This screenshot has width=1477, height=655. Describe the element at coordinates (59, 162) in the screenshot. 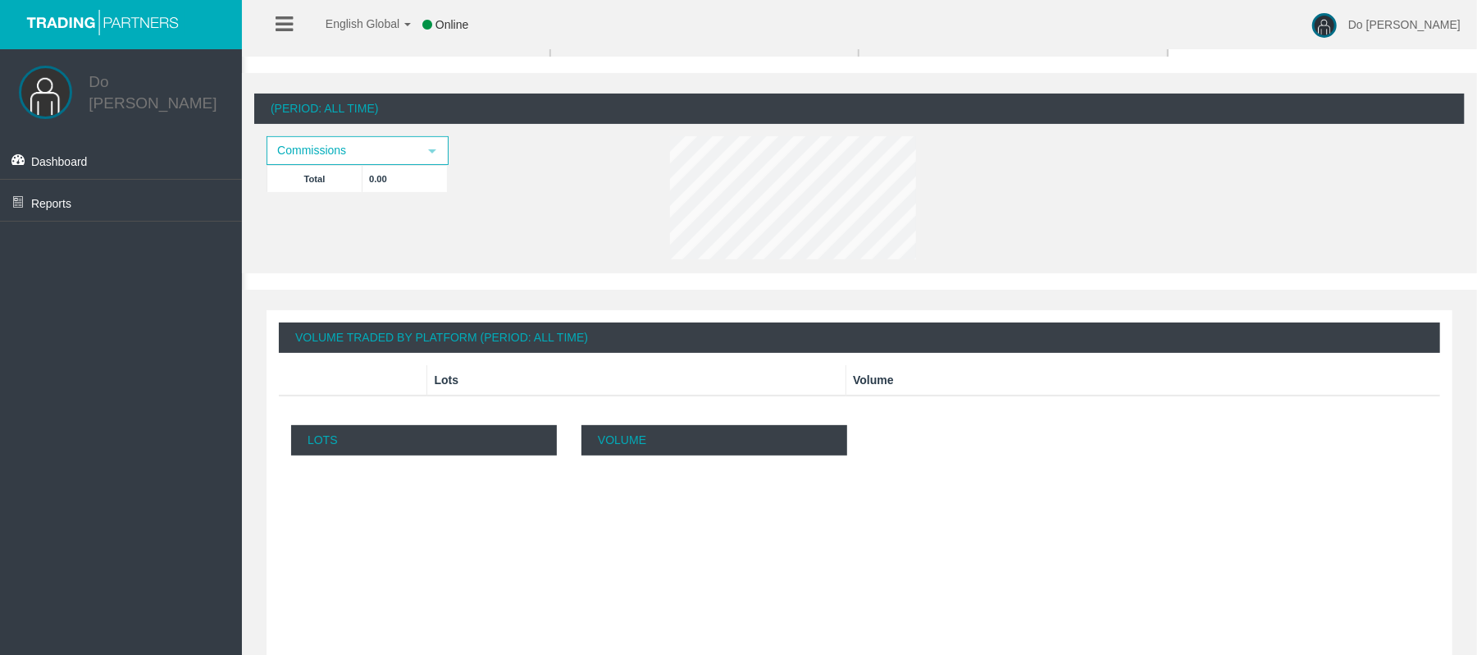

I see `span: Dashboard` at that location.